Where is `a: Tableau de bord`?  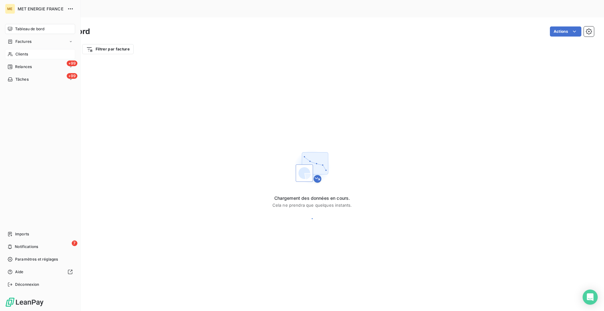
a: Tableau de bord is located at coordinates (40, 29).